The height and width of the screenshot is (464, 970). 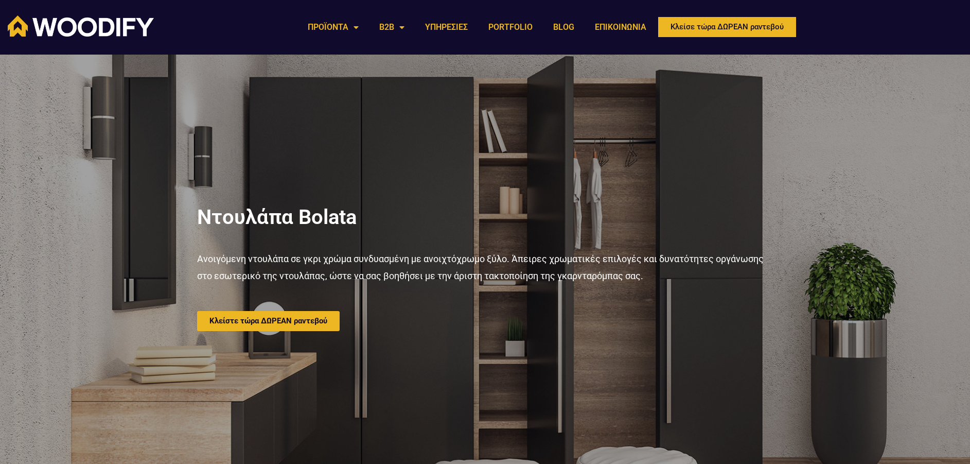 I want to click on a: ΕΠΙΚΟΙΝΩΝΙΑ, so click(x=621, y=27).